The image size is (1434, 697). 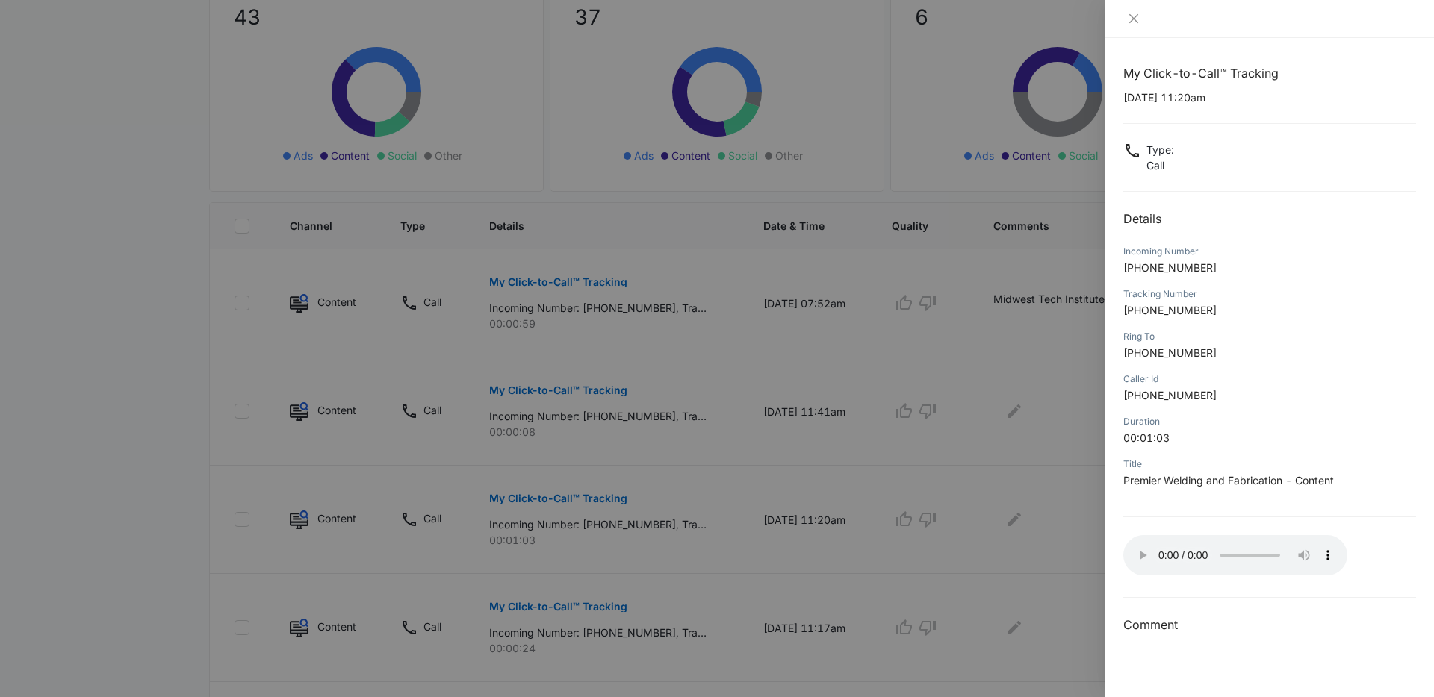 I want to click on h3: Comment, so click(x=1270, y=625).